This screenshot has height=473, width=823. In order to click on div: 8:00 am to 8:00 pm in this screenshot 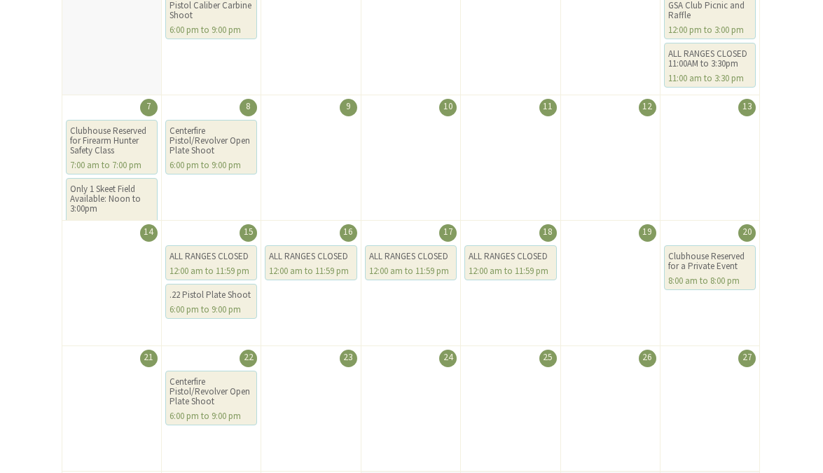, I will do `click(710, 281)`.